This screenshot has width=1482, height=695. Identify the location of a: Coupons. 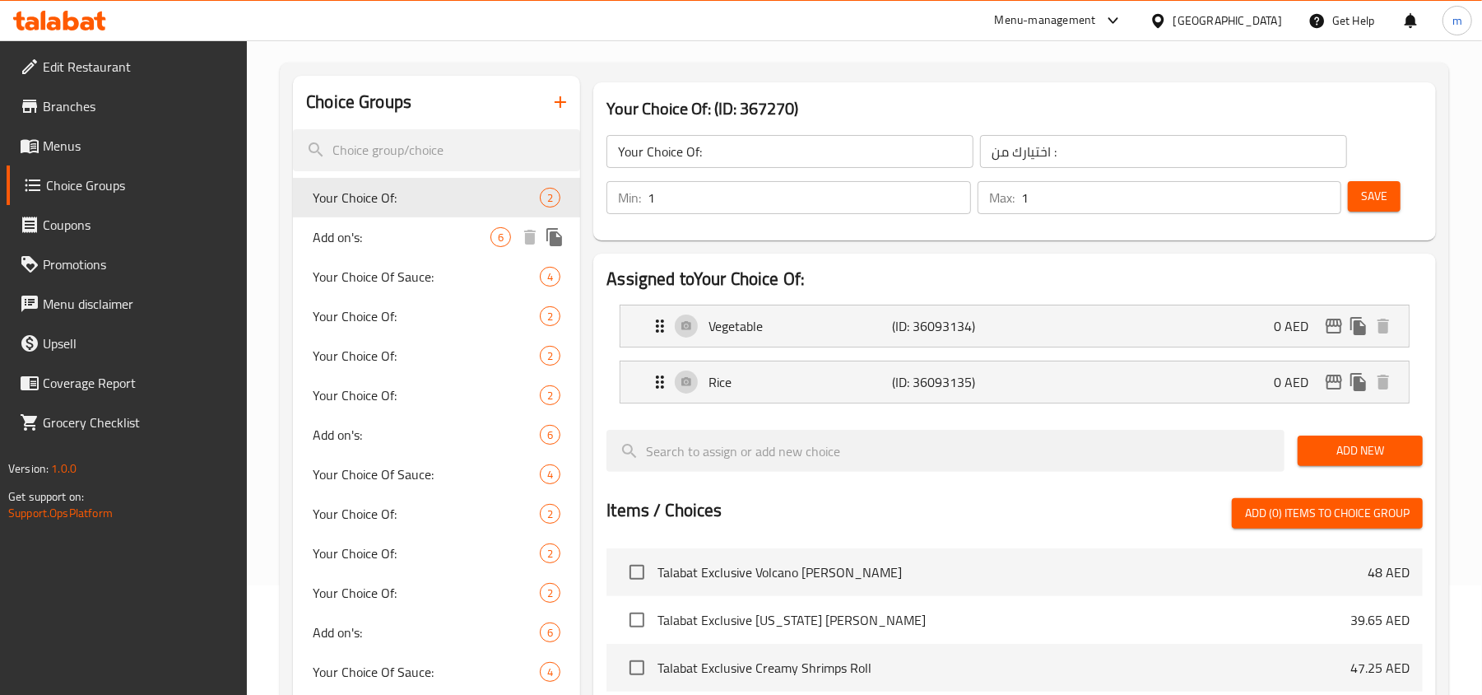
(127, 225).